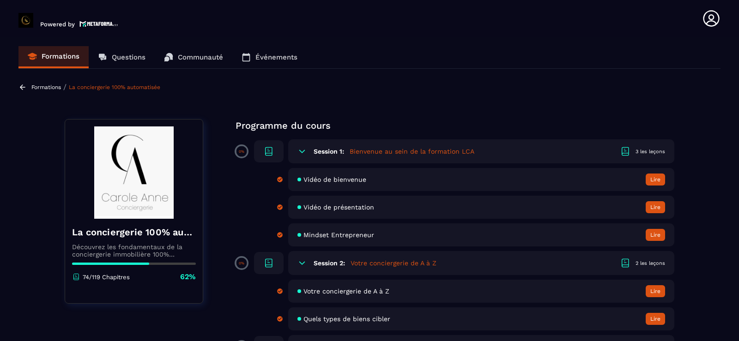 Image resolution: width=739 pixels, height=341 pixels. Describe the element at coordinates (347, 292) in the screenshot. I see `span: Votre conciergerie de A à Z` at that location.